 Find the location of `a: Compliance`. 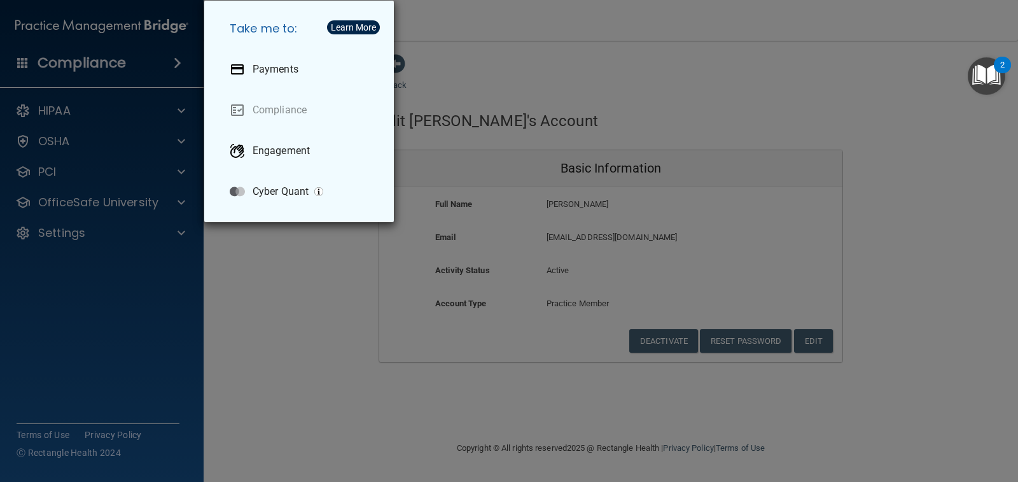

a: Compliance is located at coordinates (302, 110).